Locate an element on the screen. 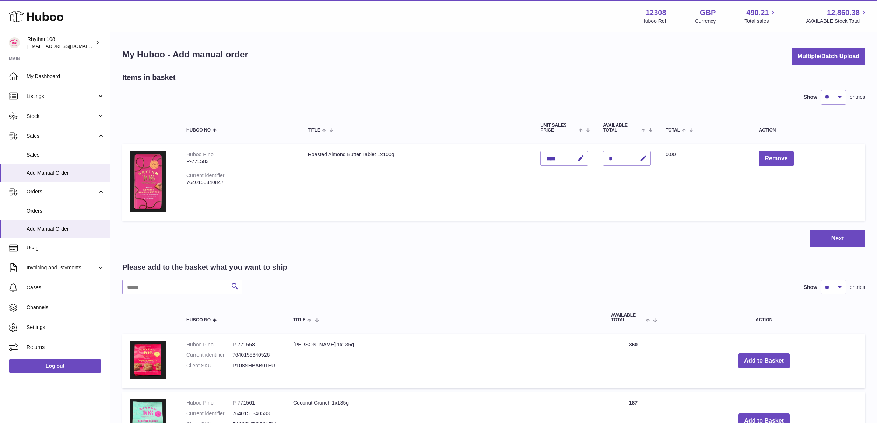  div: Currency is located at coordinates (706, 21).